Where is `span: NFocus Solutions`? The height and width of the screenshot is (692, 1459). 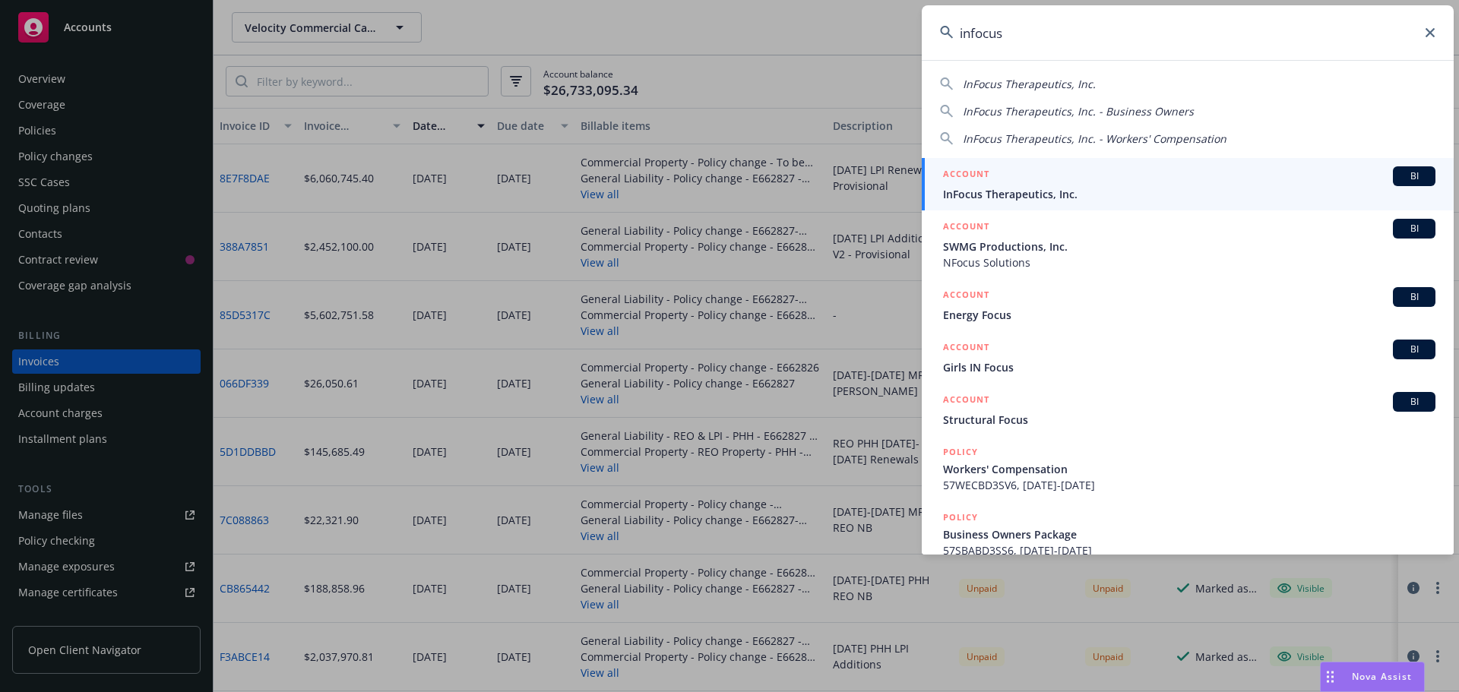
span: NFocus Solutions is located at coordinates (1189, 262).